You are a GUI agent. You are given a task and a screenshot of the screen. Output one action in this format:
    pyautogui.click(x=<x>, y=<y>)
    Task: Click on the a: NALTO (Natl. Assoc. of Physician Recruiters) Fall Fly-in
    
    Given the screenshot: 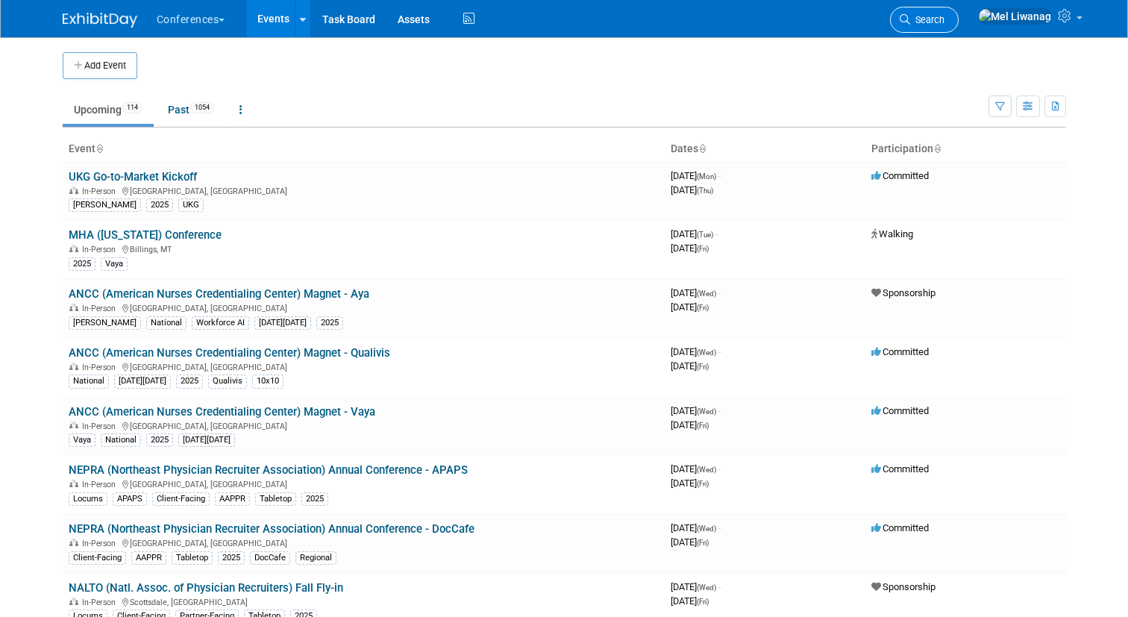 What is the action you would take?
    pyautogui.click(x=206, y=588)
    